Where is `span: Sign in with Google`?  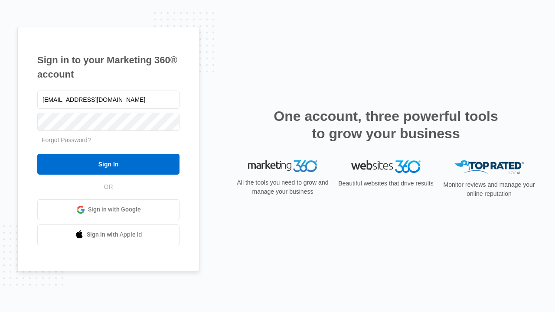 span: Sign in with Google is located at coordinates (114, 209).